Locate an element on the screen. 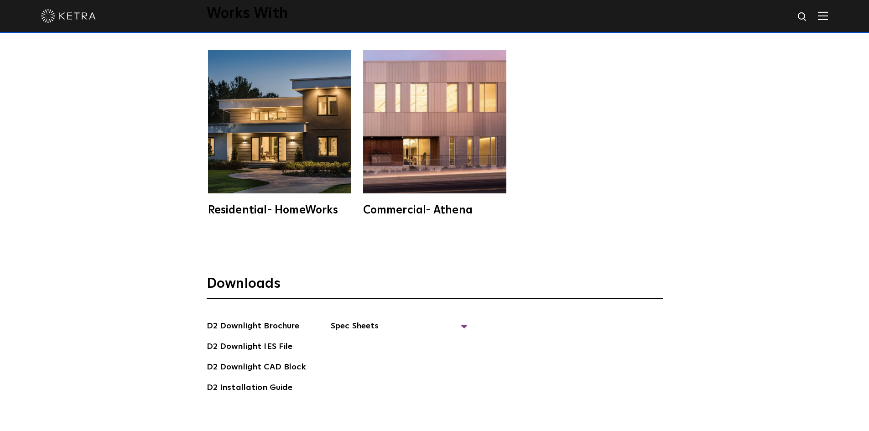  a: D2 Downlight Brochure is located at coordinates (253, 327).